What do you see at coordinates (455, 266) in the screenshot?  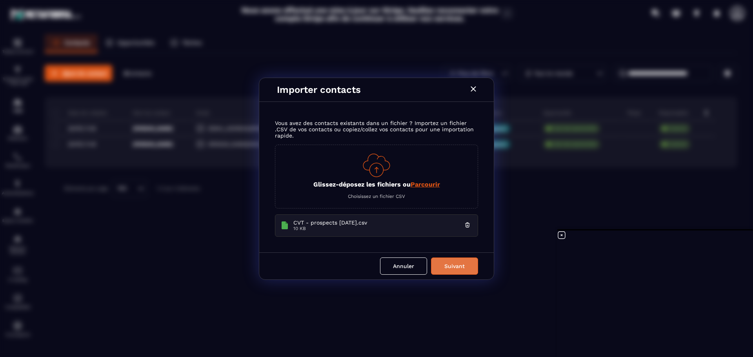 I see `button: Suivant` at bounding box center [455, 266].